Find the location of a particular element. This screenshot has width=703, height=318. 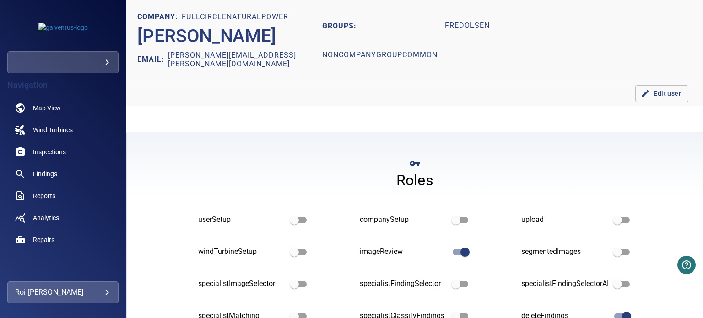

div: windTurbineSetup is located at coordinates (241, 252).